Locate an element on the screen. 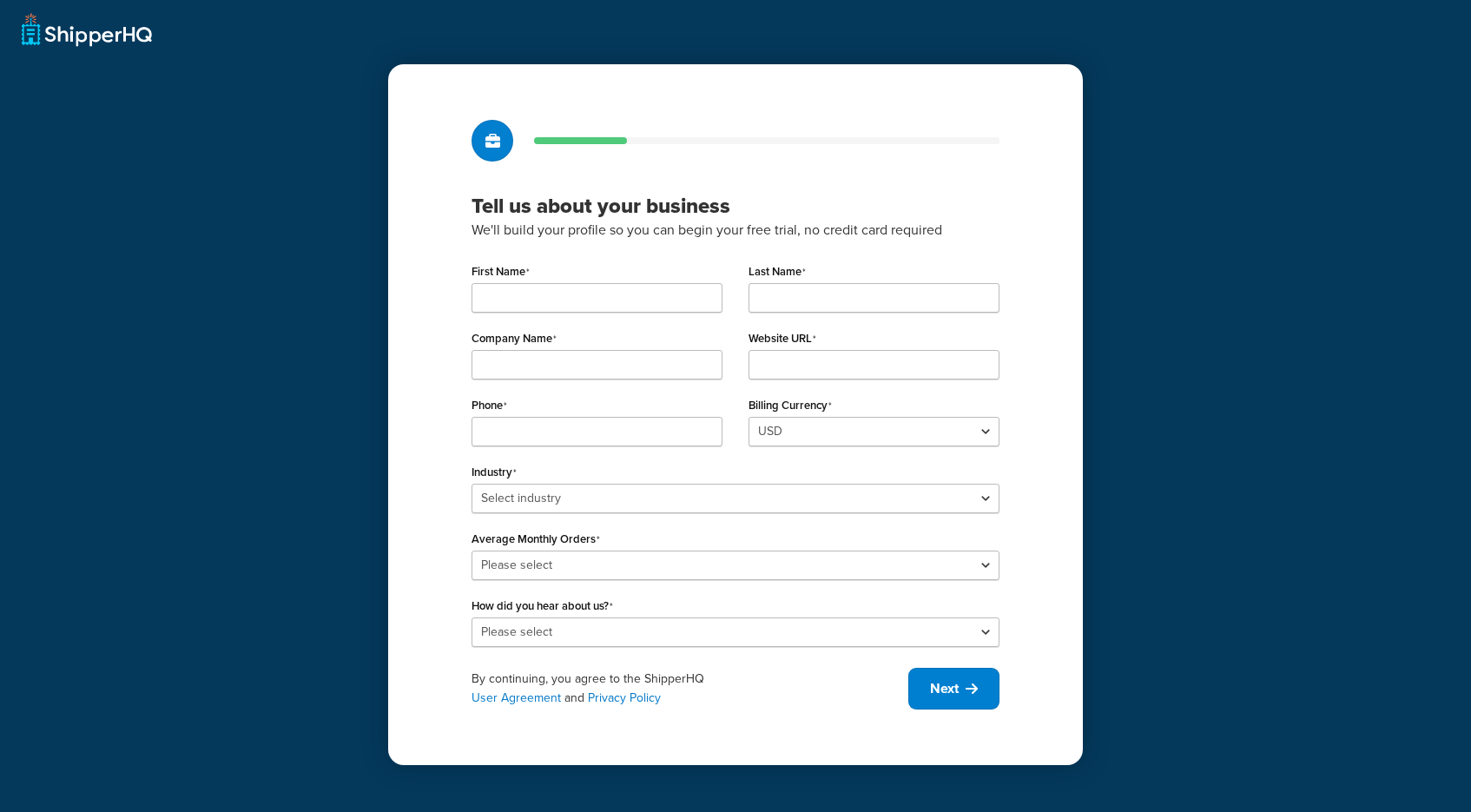  label: Phone is located at coordinates (489, 406).